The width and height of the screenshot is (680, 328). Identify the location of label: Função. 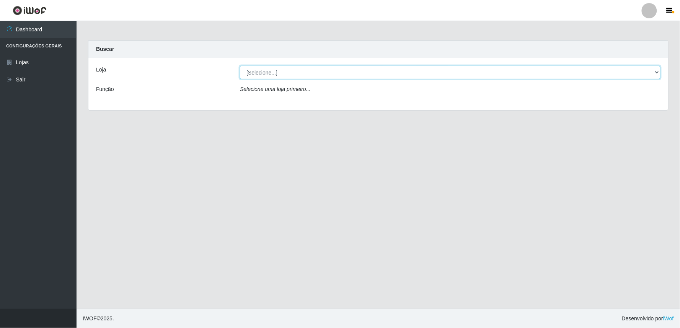
(105, 89).